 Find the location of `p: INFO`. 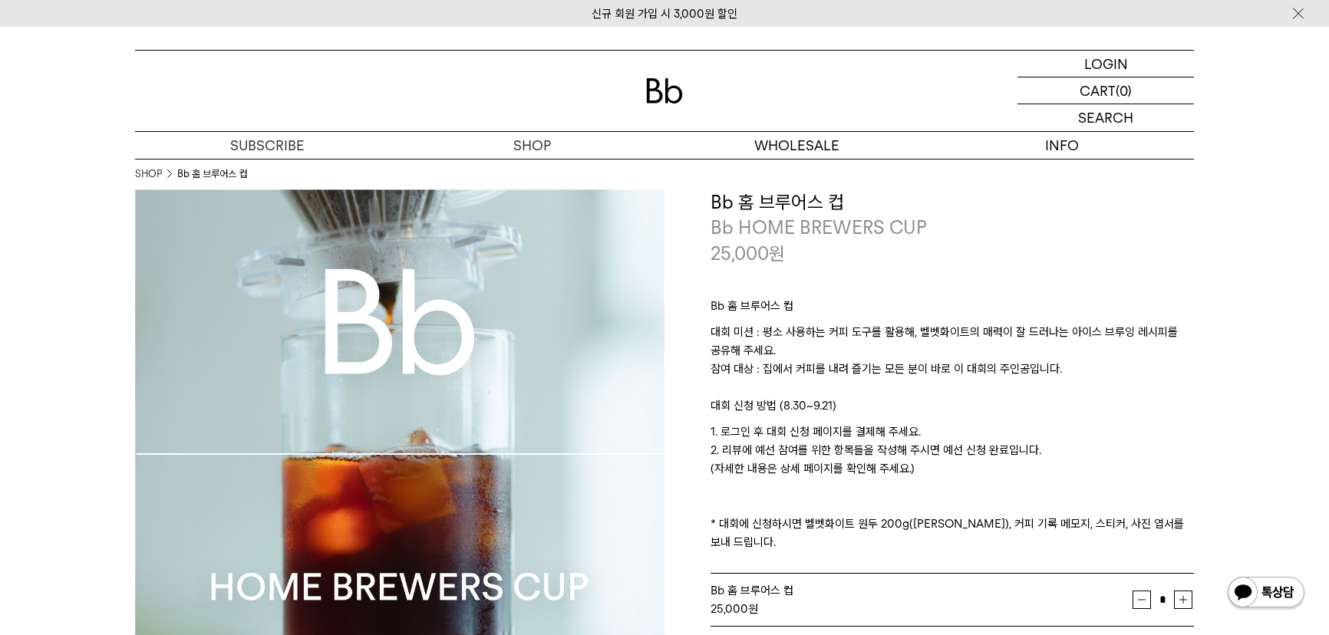

p: INFO is located at coordinates (1061, 145).